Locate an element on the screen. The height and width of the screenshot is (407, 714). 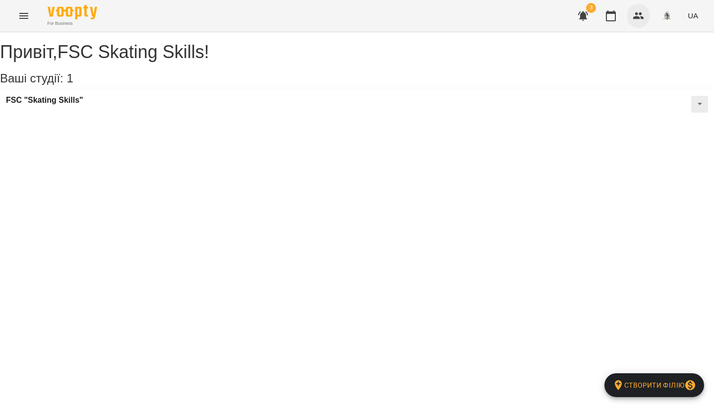
img: Voopty Logo is located at coordinates (72, 12).